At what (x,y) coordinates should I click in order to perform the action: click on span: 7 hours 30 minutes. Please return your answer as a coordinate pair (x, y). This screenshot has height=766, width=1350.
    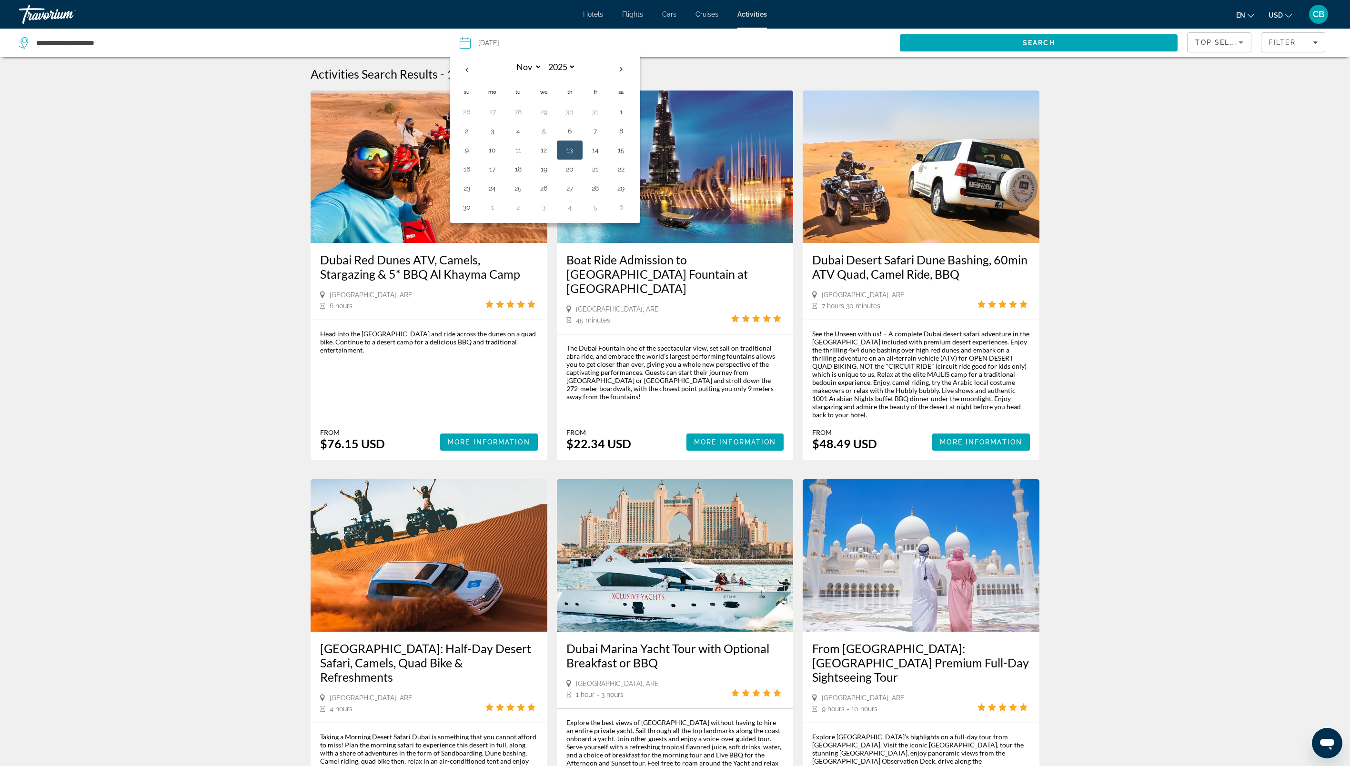
    Looking at the image, I should click on (851, 306).